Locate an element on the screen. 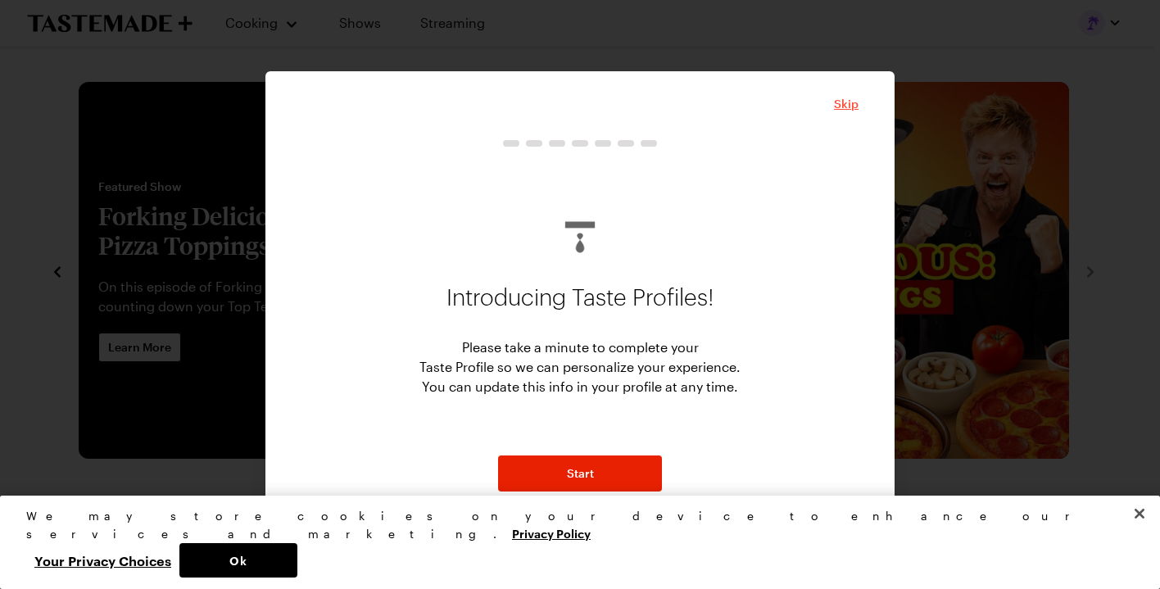 The width and height of the screenshot is (1160, 589). p: Please take a minute to complete your Taste Profile so we can personalize your experience. You ca... is located at coordinates (580, 367).